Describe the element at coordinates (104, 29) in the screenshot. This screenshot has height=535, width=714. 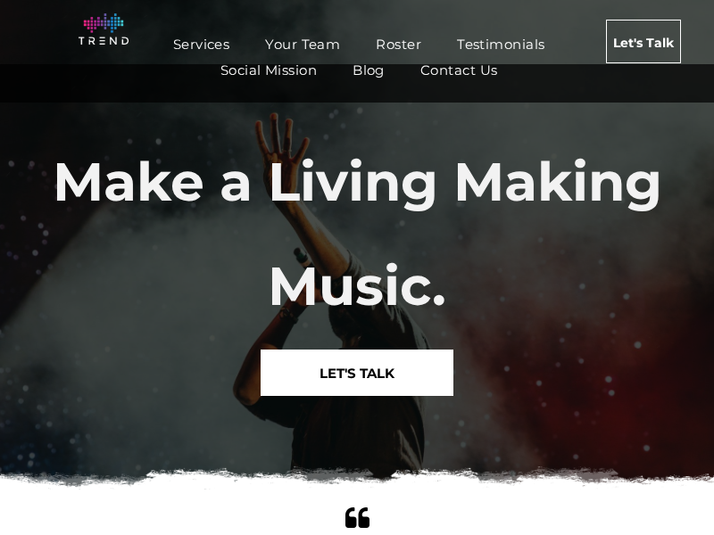
I see `img: logo` at that location.